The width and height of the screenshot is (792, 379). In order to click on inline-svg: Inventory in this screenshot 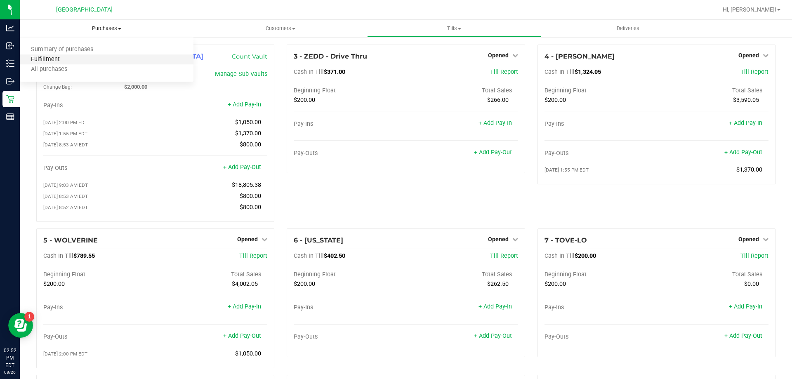, I will do `click(10, 64)`.